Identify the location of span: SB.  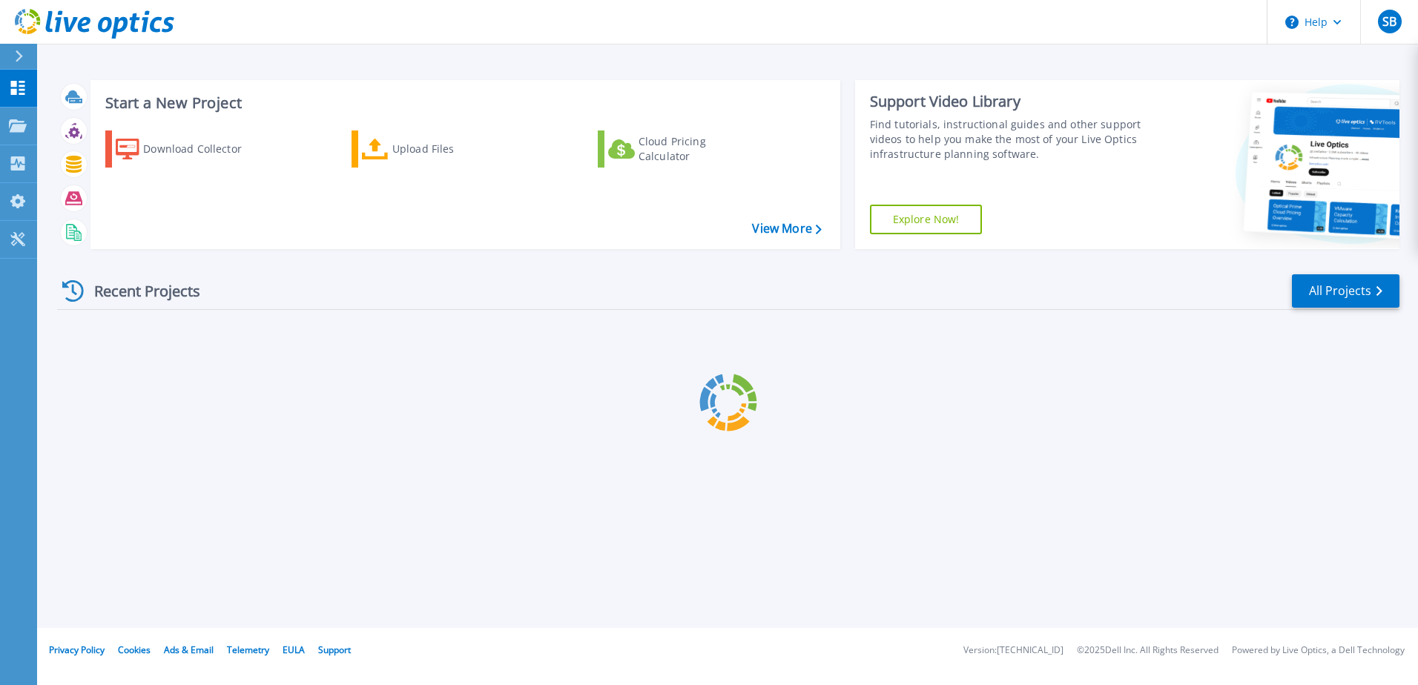
(1389, 22).